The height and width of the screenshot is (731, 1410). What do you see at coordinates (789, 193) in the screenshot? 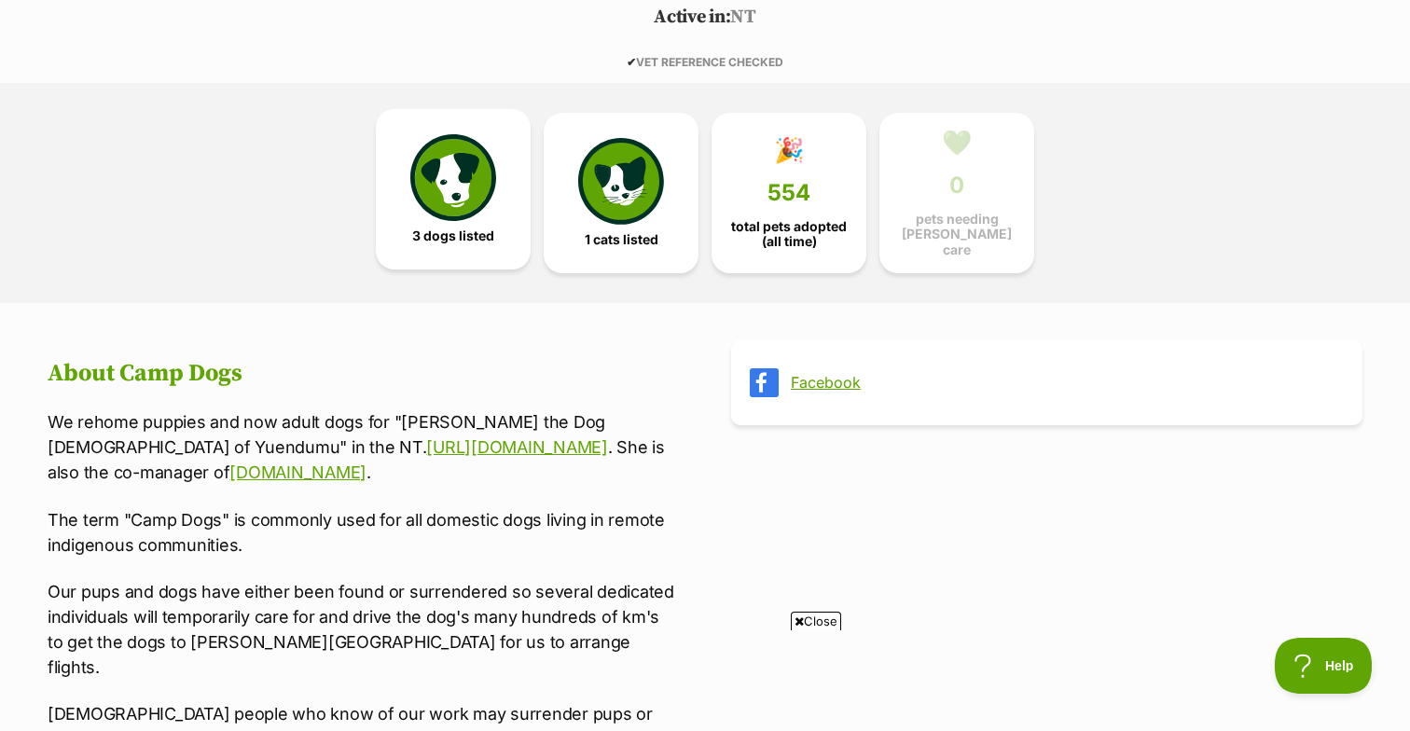
I see `a: 🎉 554 total pets adopted (all time)` at bounding box center [789, 193].